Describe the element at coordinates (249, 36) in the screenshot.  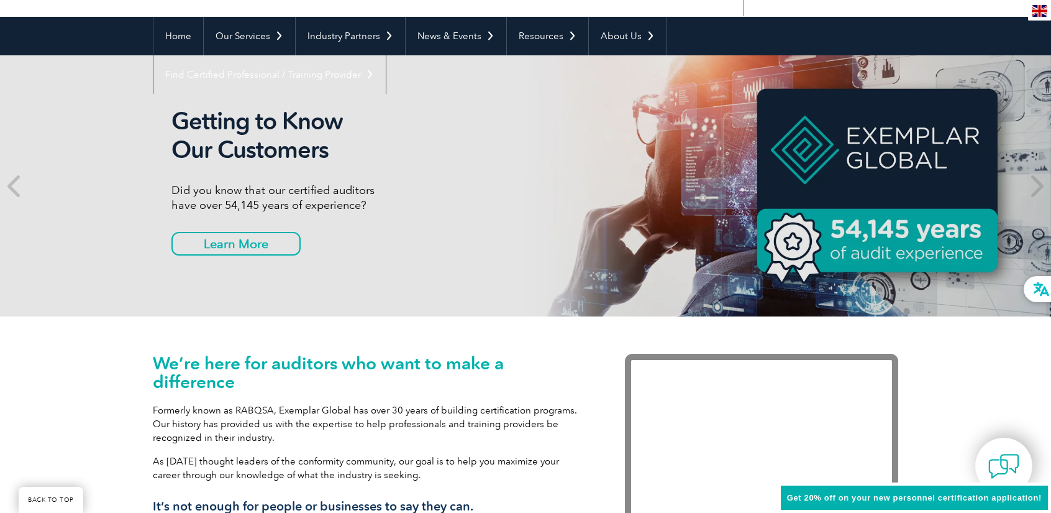
I see `a: Our Services` at that location.